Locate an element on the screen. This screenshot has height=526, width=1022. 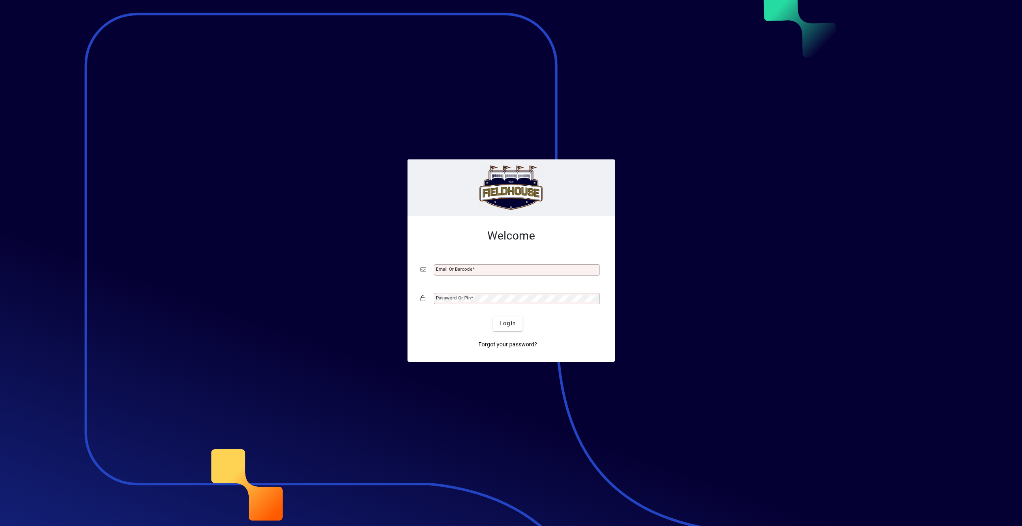
mat-label: Password or Pin is located at coordinates (453, 298).